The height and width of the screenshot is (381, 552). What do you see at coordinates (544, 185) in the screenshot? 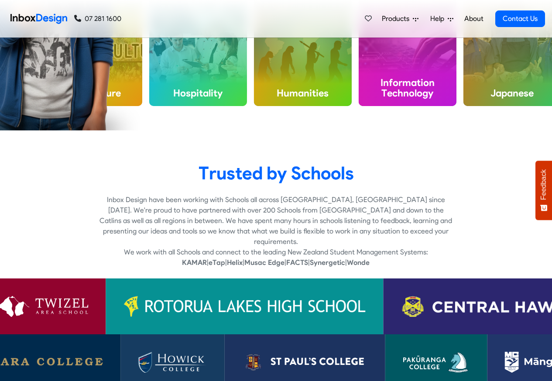
I see `span: Feedback` at bounding box center [544, 185].